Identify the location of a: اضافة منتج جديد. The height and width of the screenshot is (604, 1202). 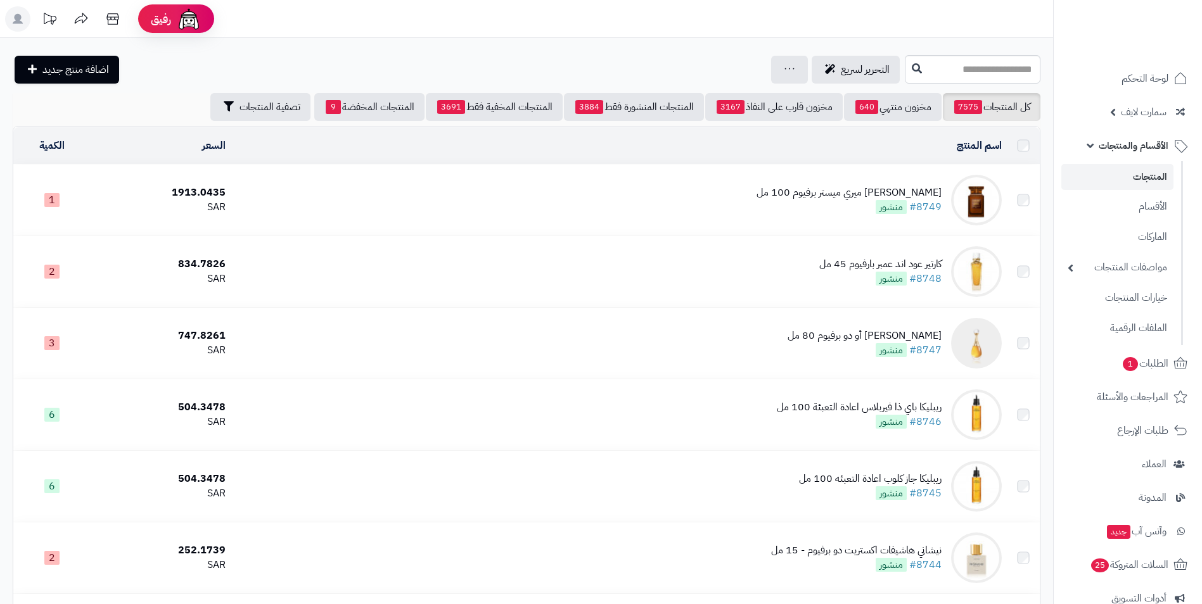
(67, 70).